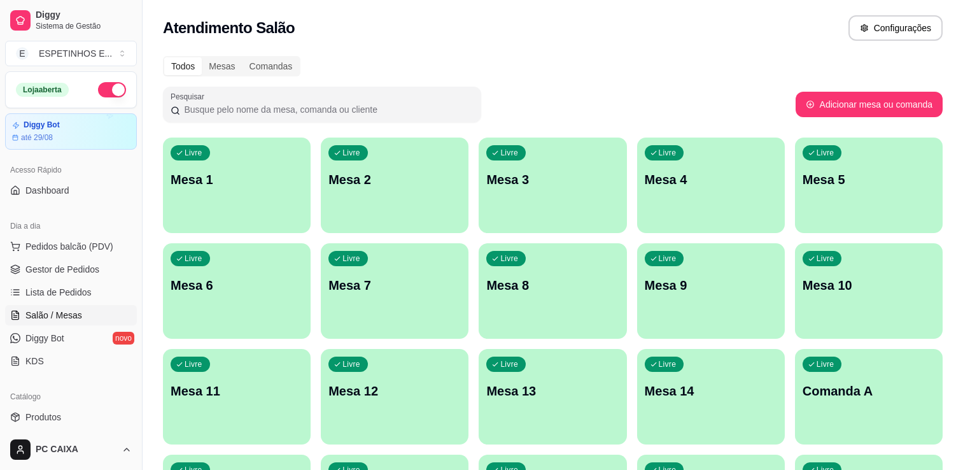  What do you see at coordinates (553, 291) in the screenshot?
I see `button: LivreMesa 8` at bounding box center [553, 291].